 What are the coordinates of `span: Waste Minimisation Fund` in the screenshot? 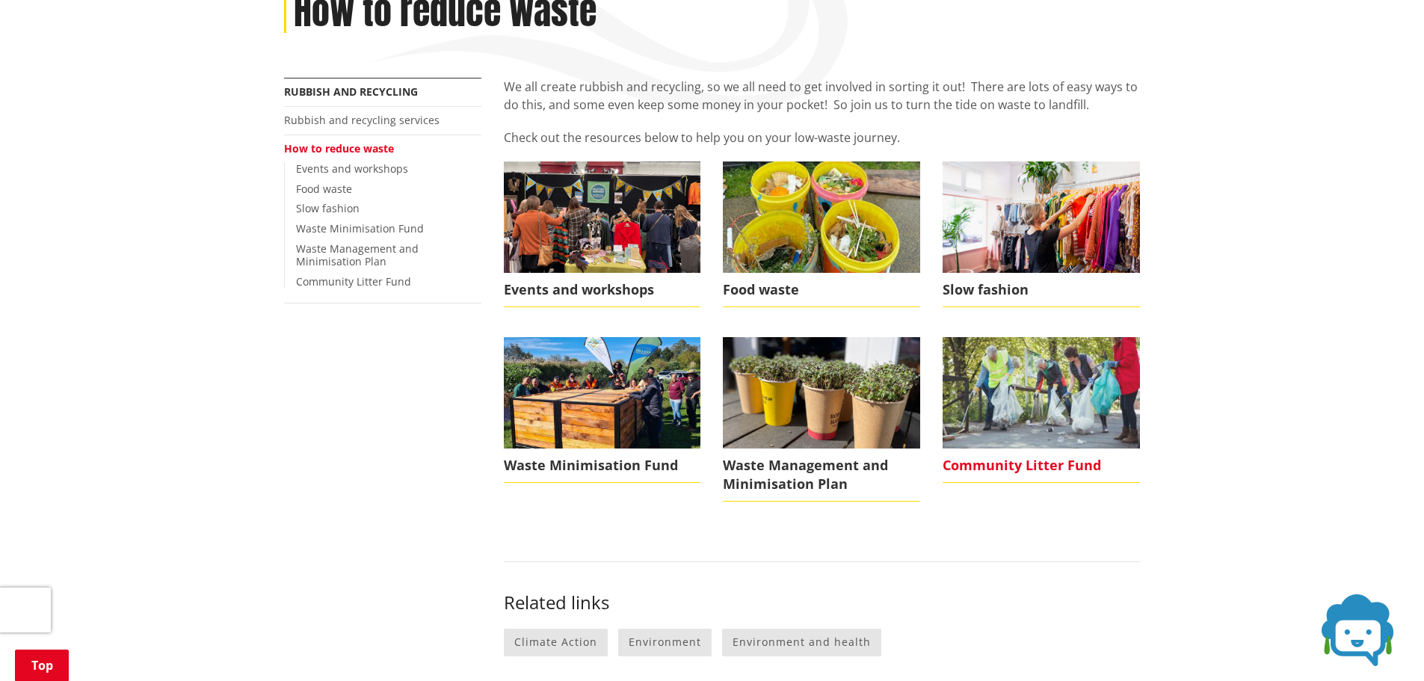 It's located at (602, 466).